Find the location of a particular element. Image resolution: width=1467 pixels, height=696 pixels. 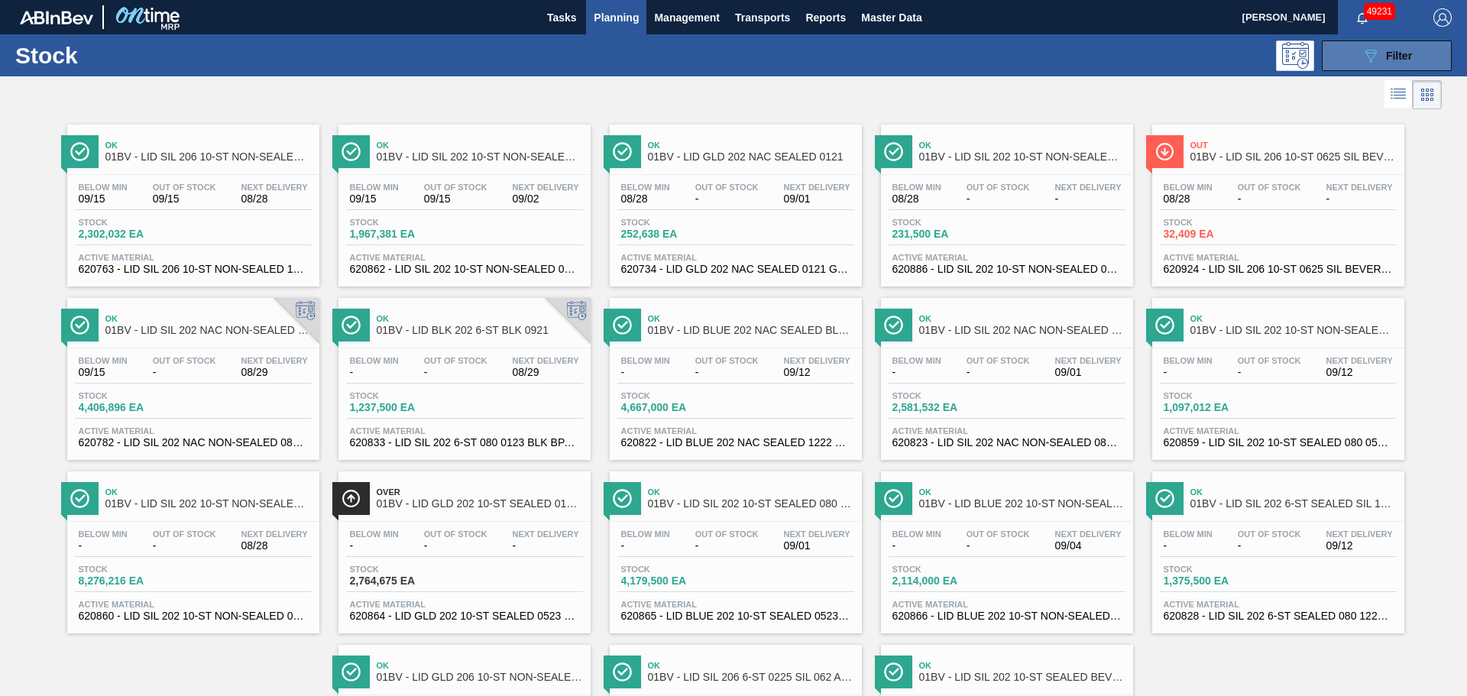

span: 620823 - LID SIL 202 NAC NON-SEALED 080 1222 RED is located at coordinates (1007, 442).